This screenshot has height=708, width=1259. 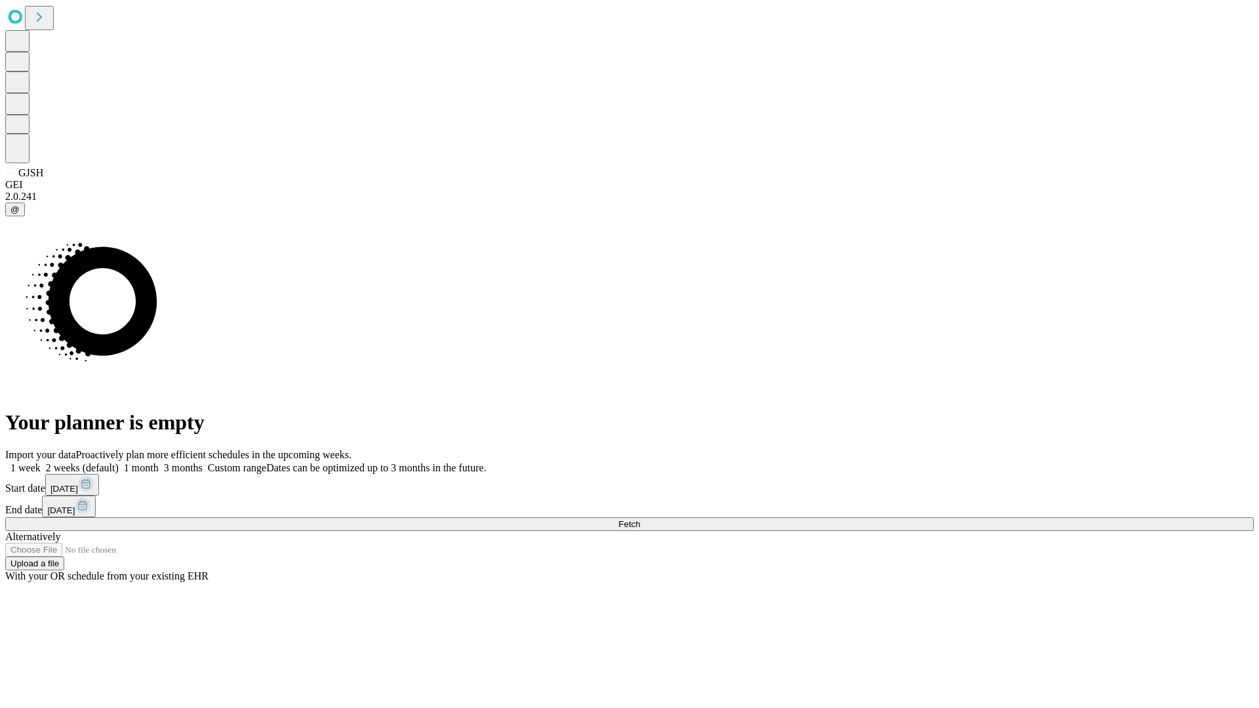 What do you see at coordinates (33, 536) in the screenshot?
I see `span: Alternatively` at bounding box center [33, 536].